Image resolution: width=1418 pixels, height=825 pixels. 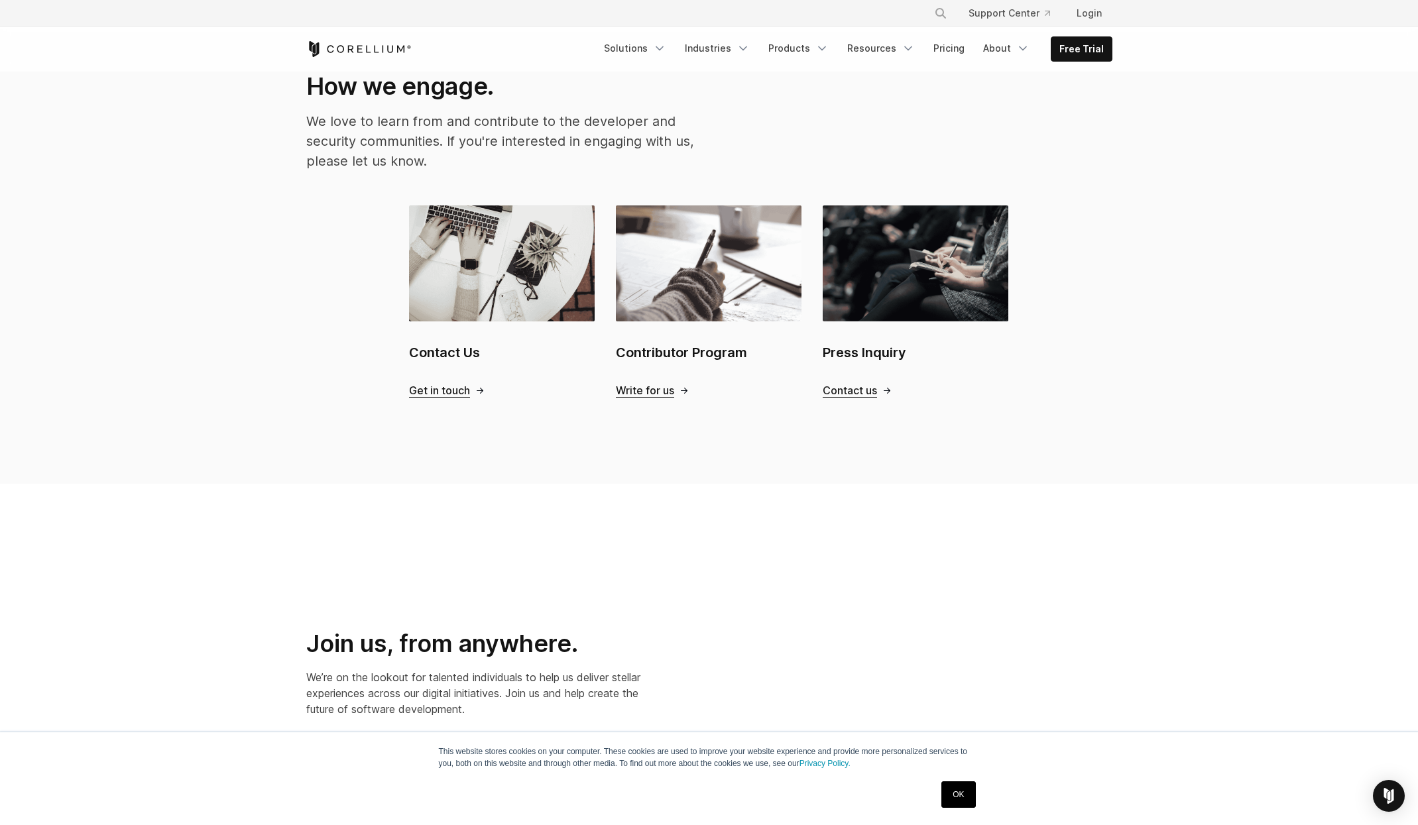 What do you see at coordinates (501, 141) in the screenshot?
I see `p: We love to learn from and contribute to the developer and security communities. If you're interes...` at bounding box center [501, 141].